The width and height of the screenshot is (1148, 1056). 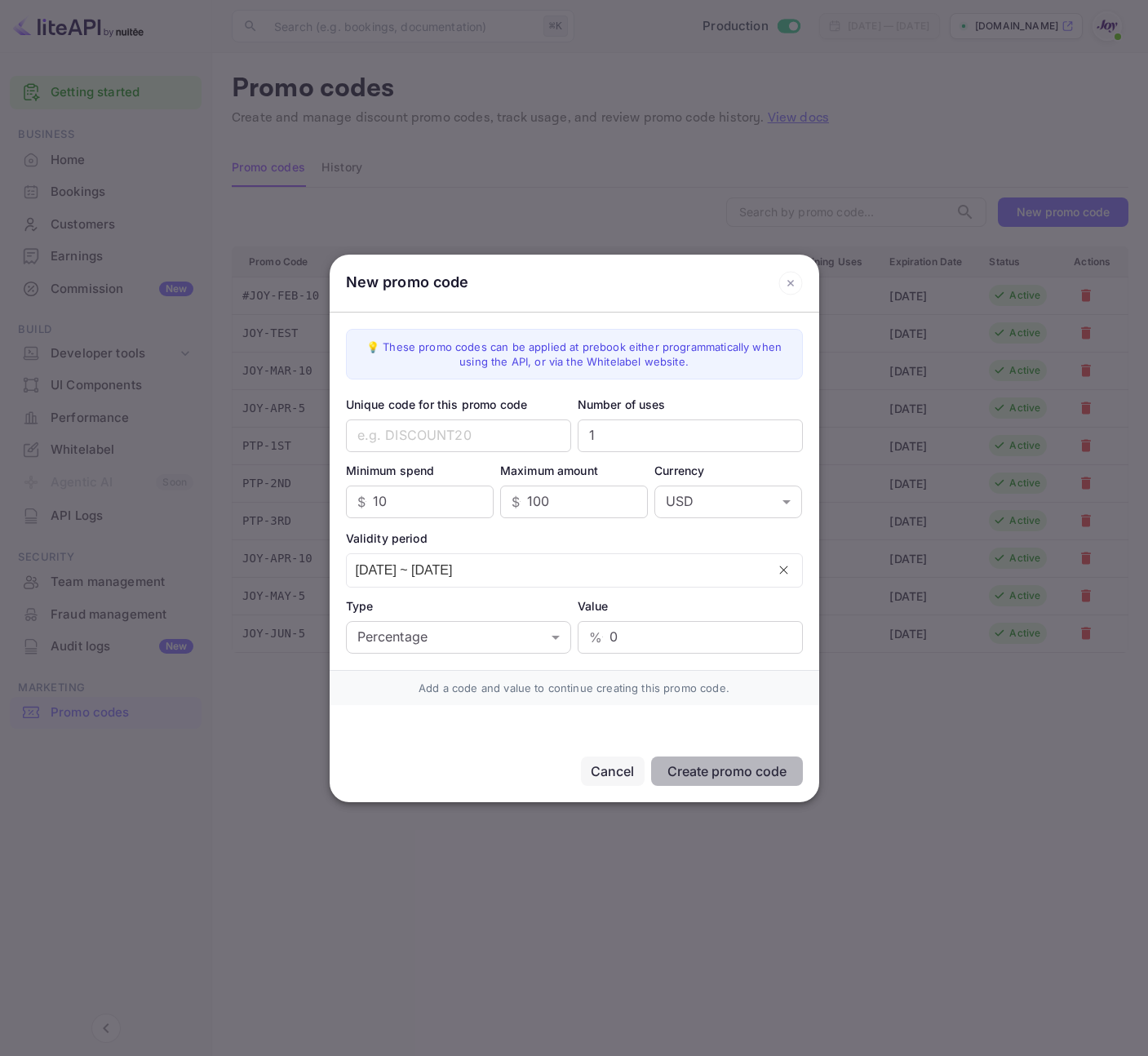 I want to click on div: Currency, so click(x=727, y=470).